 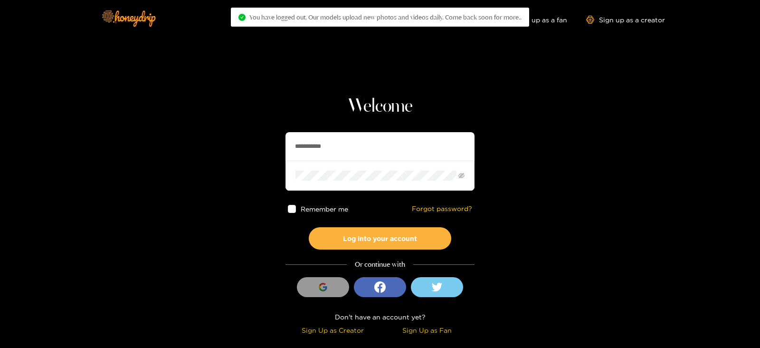 What do you see at coordinates (324, 208) in the screenshot?
I see `span: Remember me` at bounding box center [324, 208].